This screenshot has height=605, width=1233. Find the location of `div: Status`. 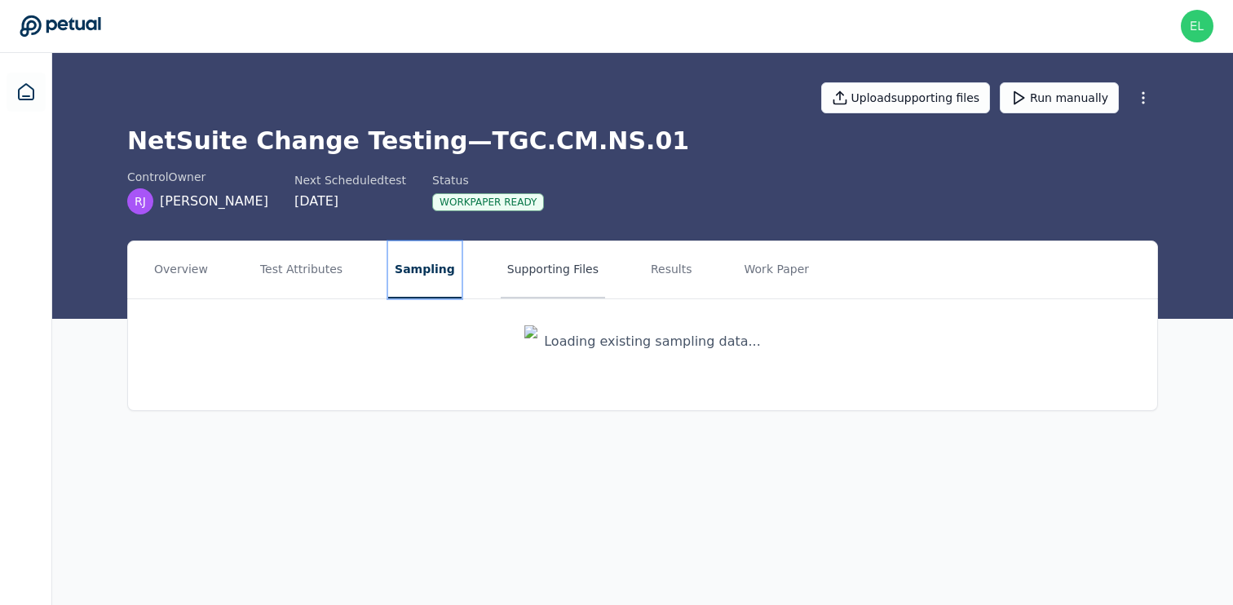

div: Status is located at coordinates (487, 180).